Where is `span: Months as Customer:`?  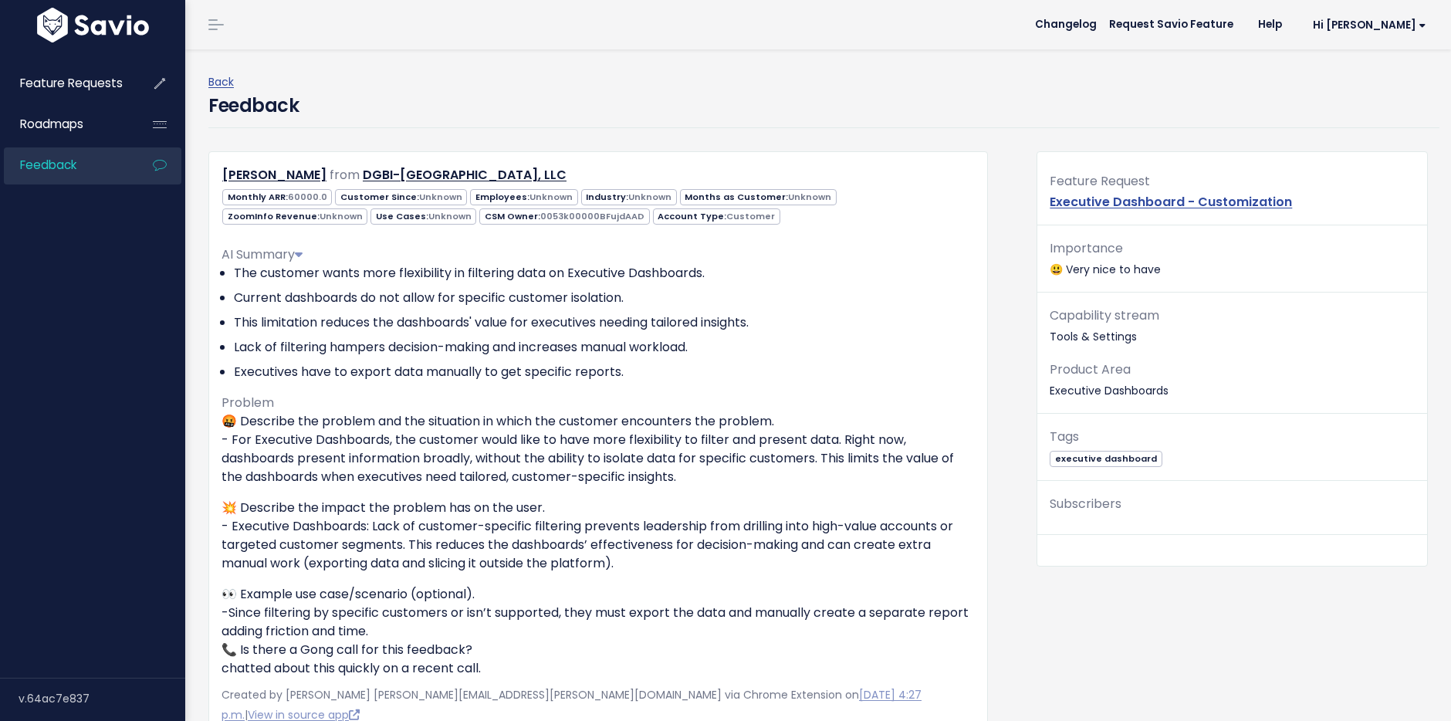
span: Months as Customer: is located at coordinates (758, 197).